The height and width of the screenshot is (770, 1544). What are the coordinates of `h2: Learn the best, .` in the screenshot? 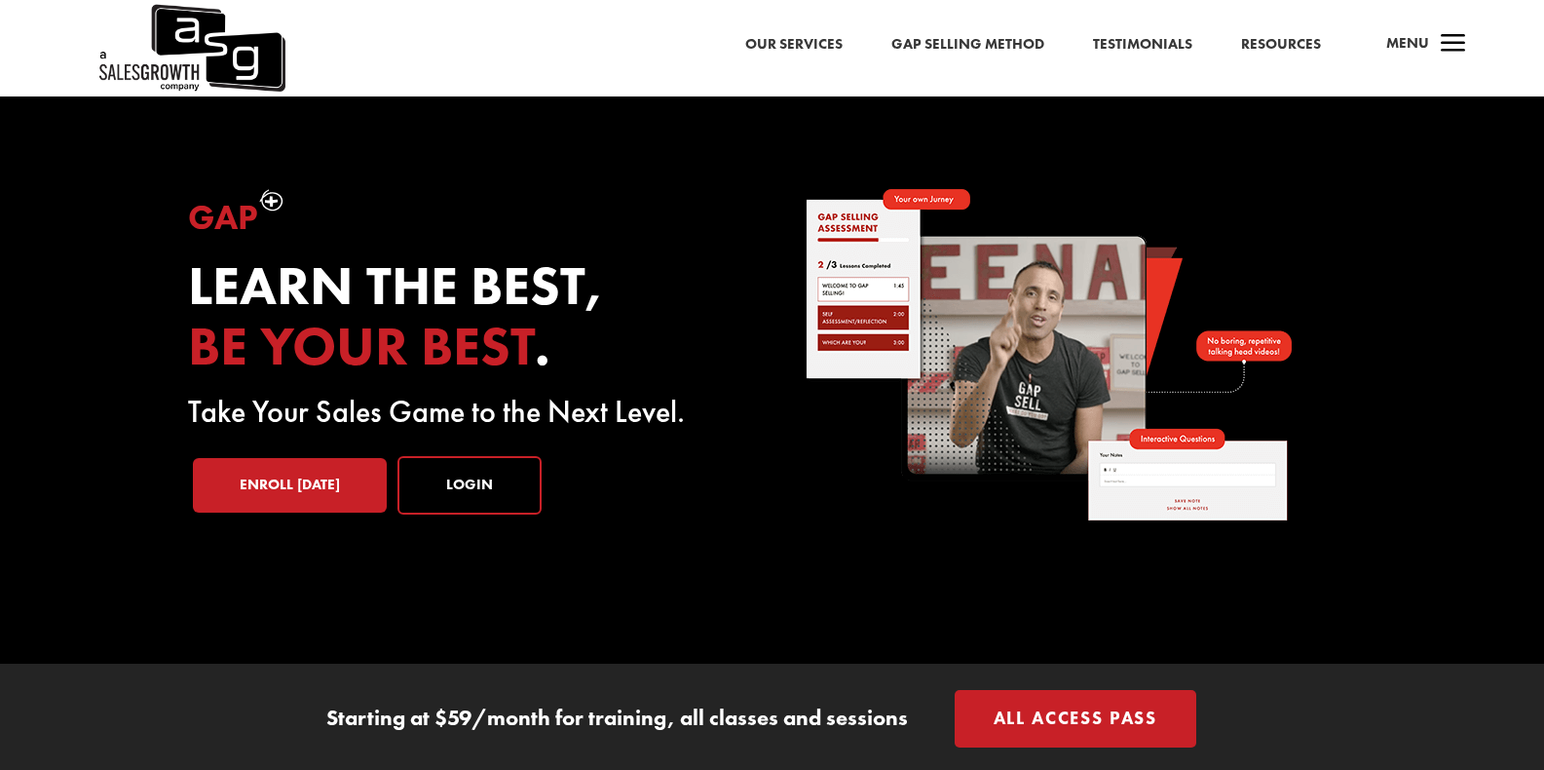 It's located at (464, 321).